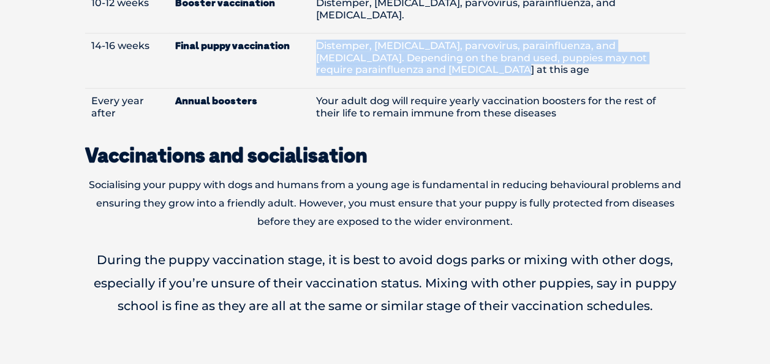 This screenshot has height=364, width=770. I want to click on strong: Annual boosters, so click(239, 100).